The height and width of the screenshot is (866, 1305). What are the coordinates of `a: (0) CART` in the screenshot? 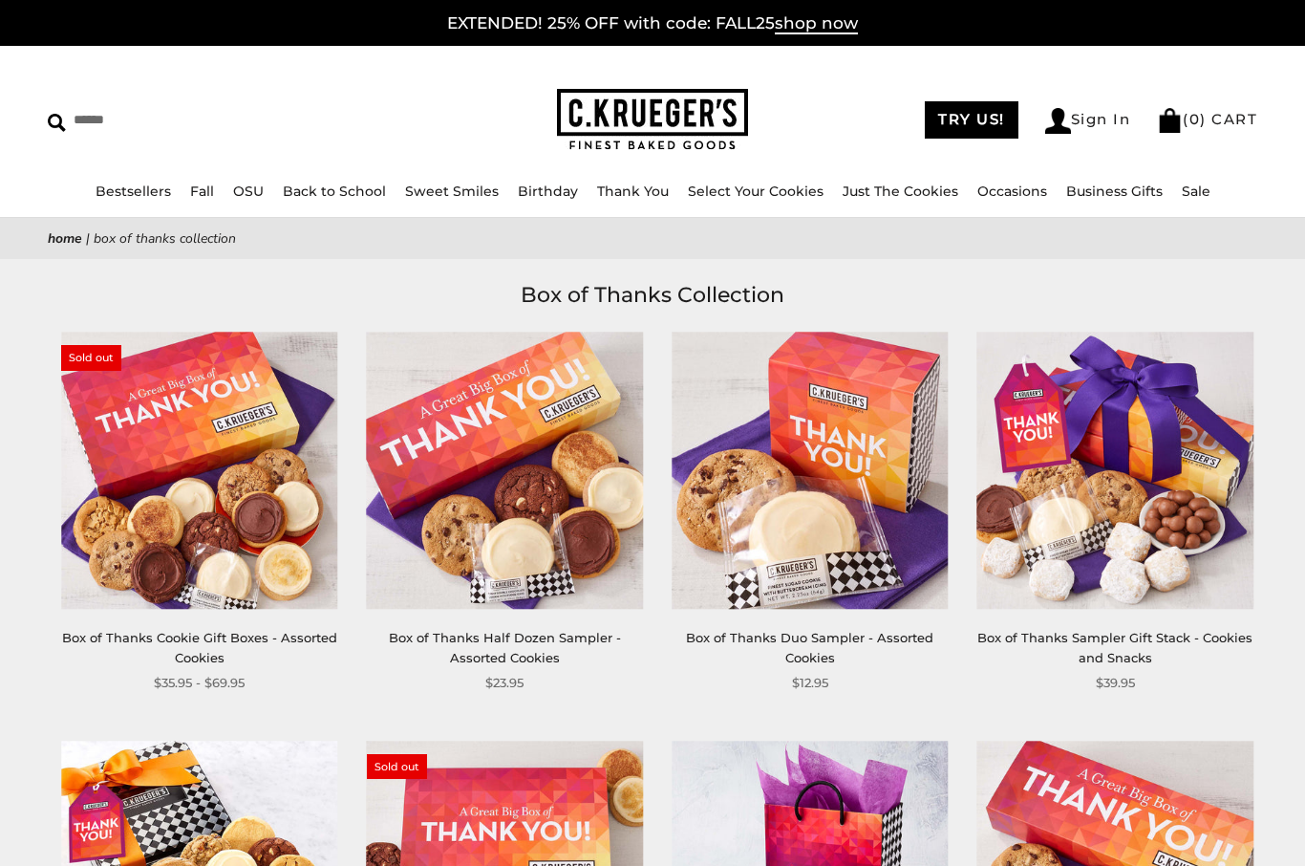 It's located at (1207, 118).